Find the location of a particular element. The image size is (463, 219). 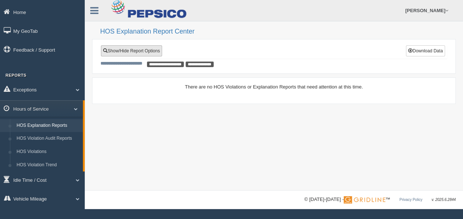

a: HOS Violation Audit Reports is located at coordinates (48, 138).